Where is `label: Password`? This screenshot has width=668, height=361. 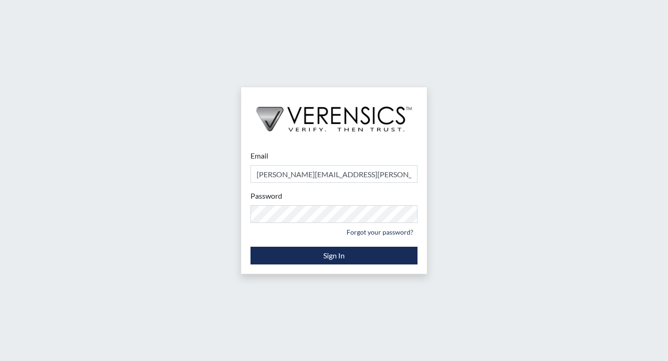
label: Password is located at coordinates (266, 196).